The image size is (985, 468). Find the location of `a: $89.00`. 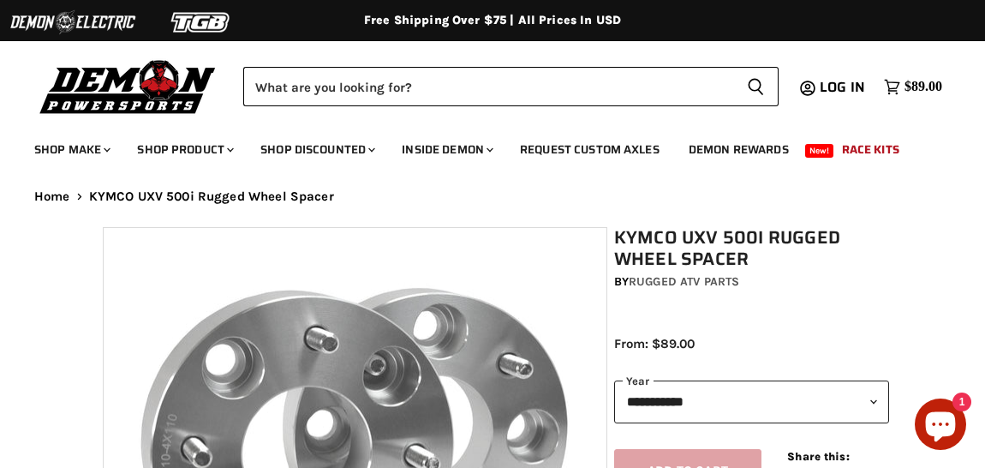

a: $89.00 is located at coordinates (913, 87).